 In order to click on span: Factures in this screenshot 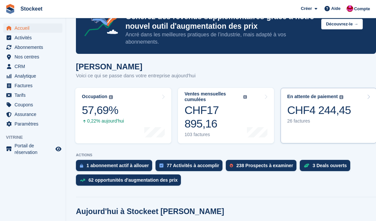, I will do `click(34, 86)`.